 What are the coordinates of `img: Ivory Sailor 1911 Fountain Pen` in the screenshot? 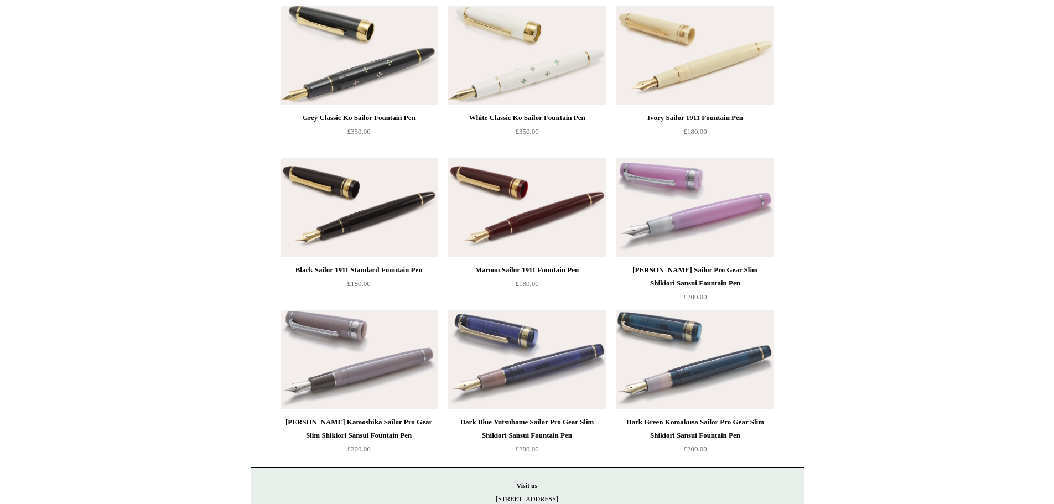 It's located at (695, 55).